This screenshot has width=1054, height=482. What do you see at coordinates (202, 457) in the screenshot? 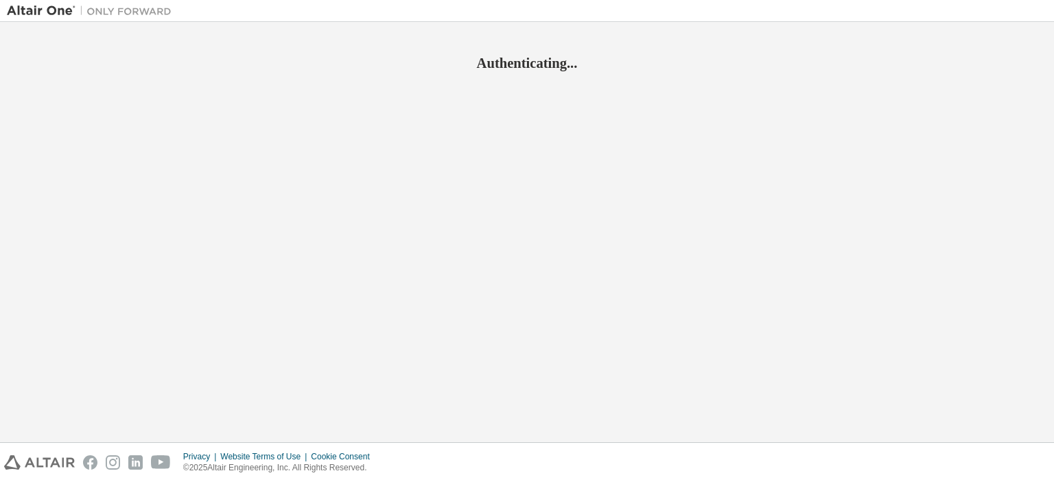
I see `div: Privacy` at bounding box center [202, 457].